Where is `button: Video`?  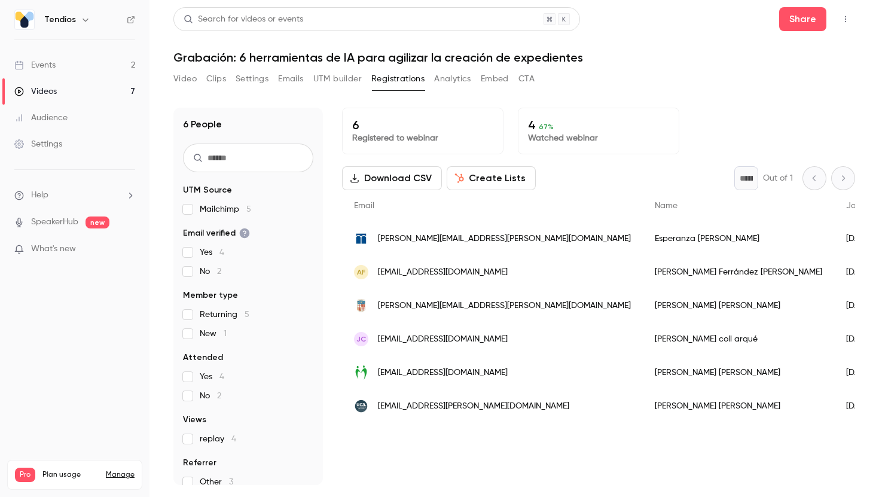
button: Video is located at coordinates (185, 79).